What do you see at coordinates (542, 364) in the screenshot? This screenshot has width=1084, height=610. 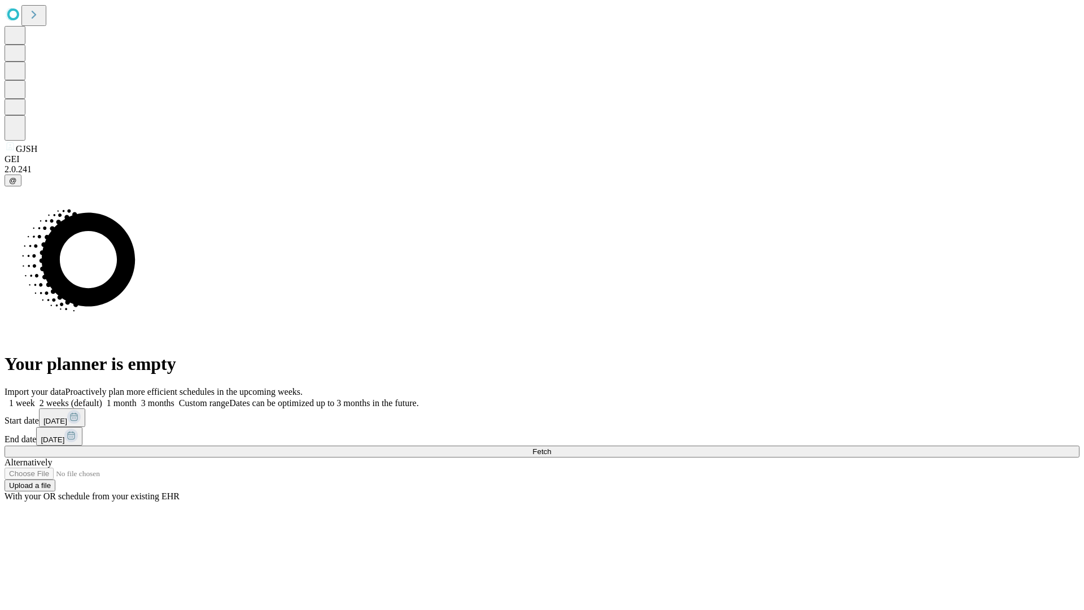 I see `h1: Your planner is empty` at bounding box center [542, 364].